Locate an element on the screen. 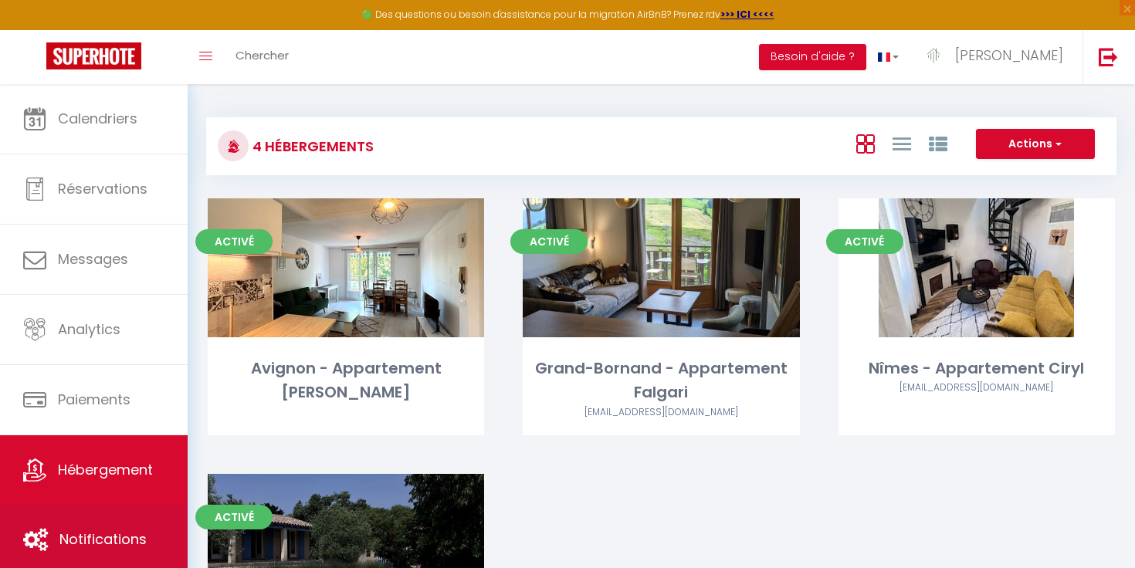 This screenshot has width=1135, height=568. h3: 4 Hébergements is located at coordinates (311, 146).